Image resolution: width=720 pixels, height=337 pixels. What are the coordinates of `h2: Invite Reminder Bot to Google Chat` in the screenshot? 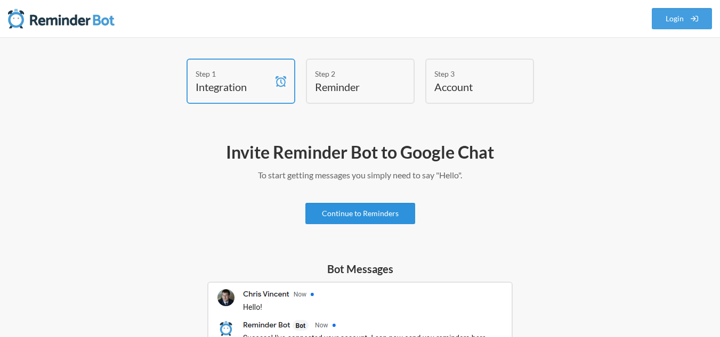 It's located at (360, 152).